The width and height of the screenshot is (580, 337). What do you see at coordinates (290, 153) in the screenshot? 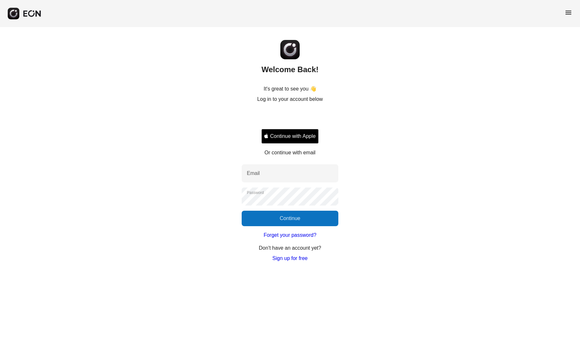
I see `p: Or continue with email` at bounding box center [290, 153].